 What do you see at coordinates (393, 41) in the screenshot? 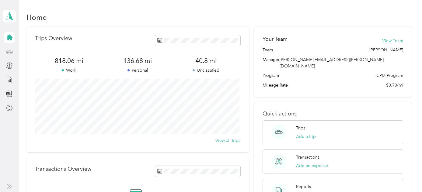
I see `button: View Team` at bounding box center [393, 41].